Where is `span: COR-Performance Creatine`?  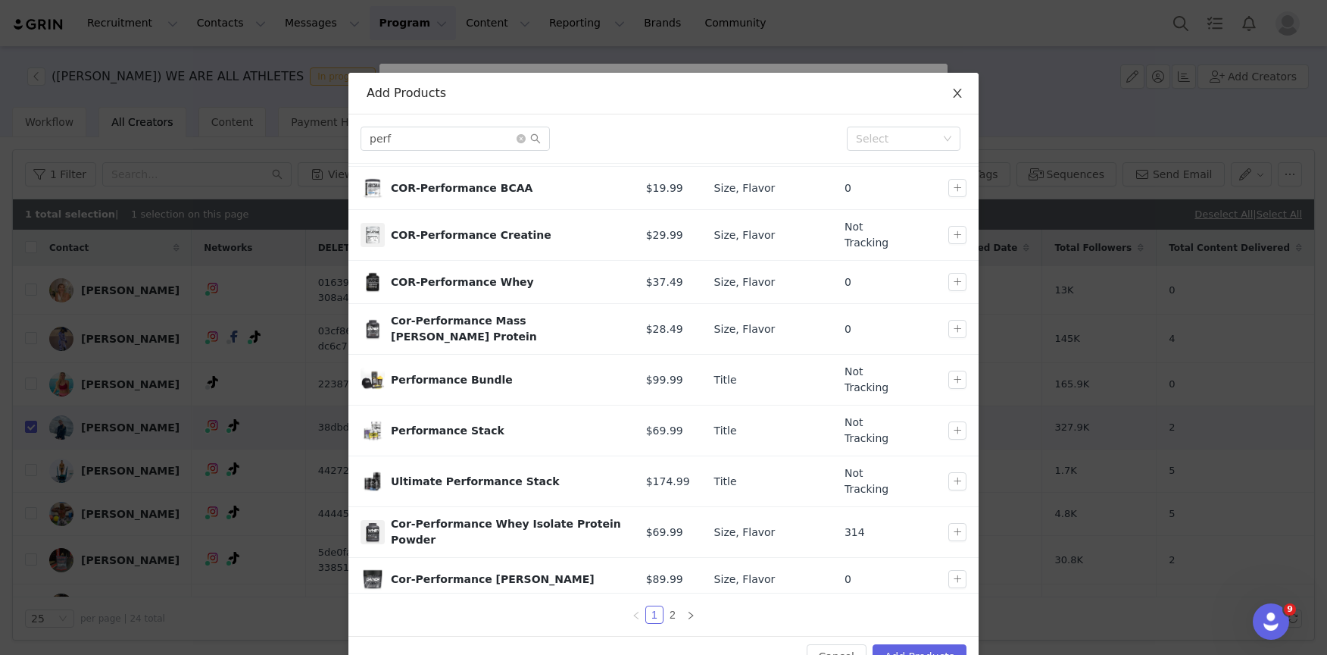
span: COR-Performance Creatine is located at coordinates (373, 235).